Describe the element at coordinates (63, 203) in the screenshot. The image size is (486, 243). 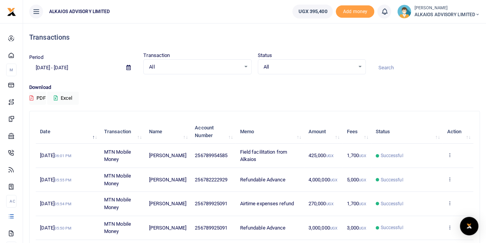
I see `small: 05:54 PM` at that location.